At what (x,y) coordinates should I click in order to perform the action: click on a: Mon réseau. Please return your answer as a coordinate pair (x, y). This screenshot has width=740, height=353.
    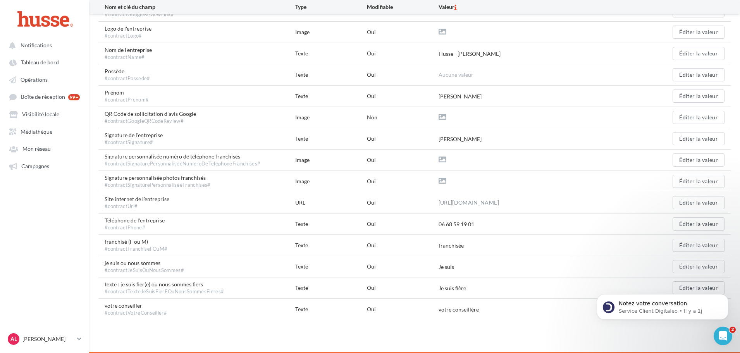
    Looking at the image, I should click on (45, 148).